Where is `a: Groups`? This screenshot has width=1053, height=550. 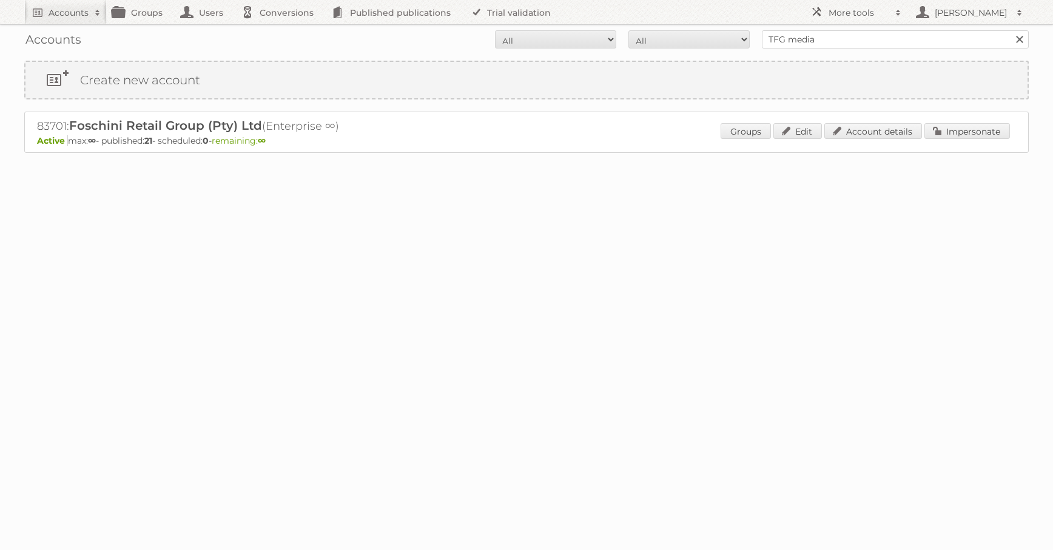
a: Groups is located at coordinates (746, 131).